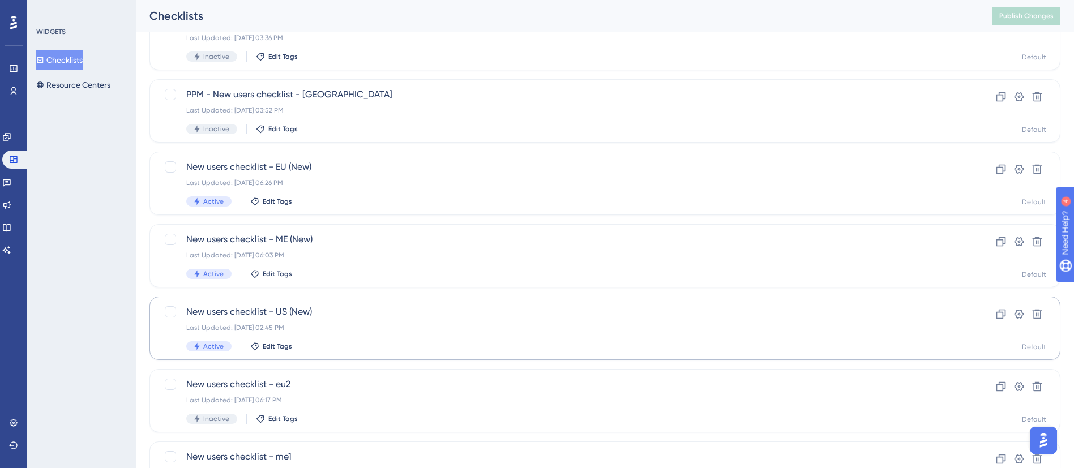 This screenshot has height=468, width=1074. Describe the element at coordinates (560, 240) in the screenshot. I see `span: New users checklist - ME (New)` at that location.